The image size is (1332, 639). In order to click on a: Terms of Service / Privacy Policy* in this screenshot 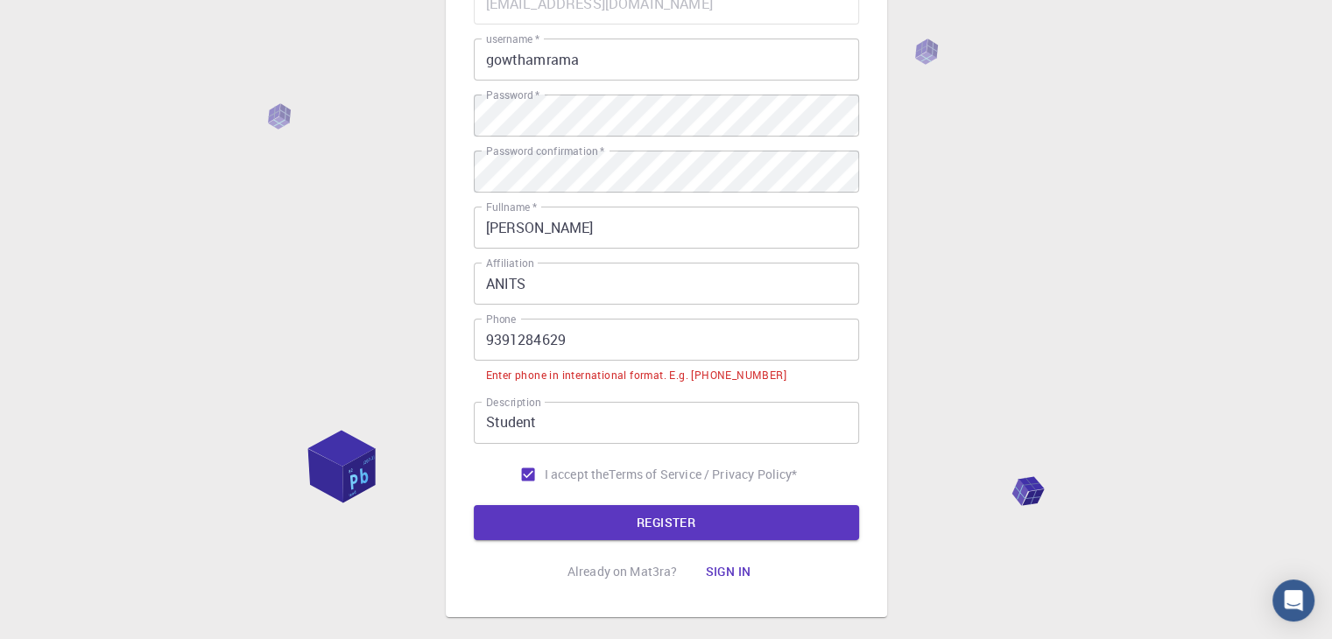, I will do `click(703, 475)`.